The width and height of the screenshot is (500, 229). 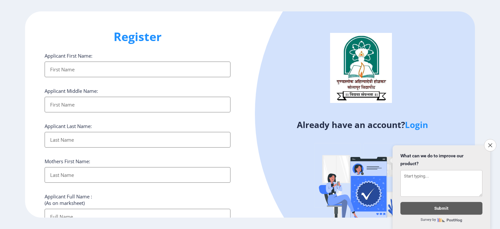 I want to click on img: logo, so click(x=361, y=68).